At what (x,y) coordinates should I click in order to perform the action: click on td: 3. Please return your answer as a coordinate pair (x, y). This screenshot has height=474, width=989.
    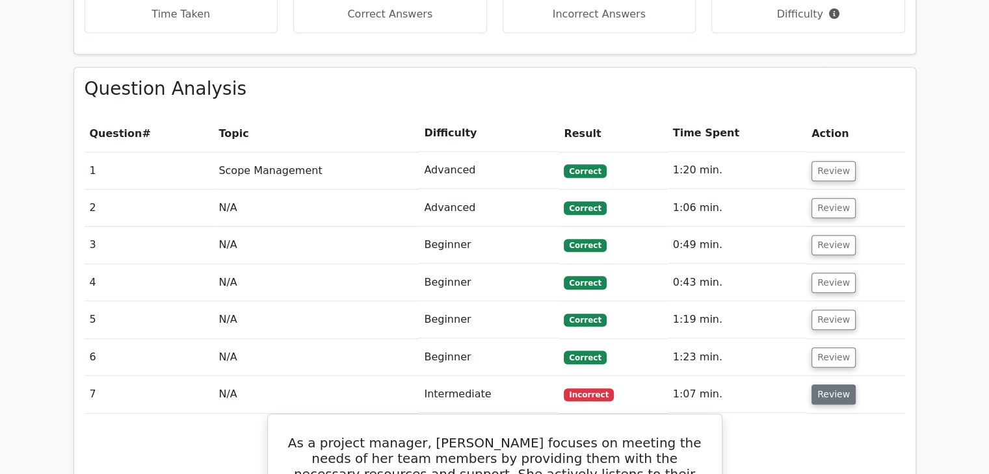
    Looking at the image, I should click on (149, 245).